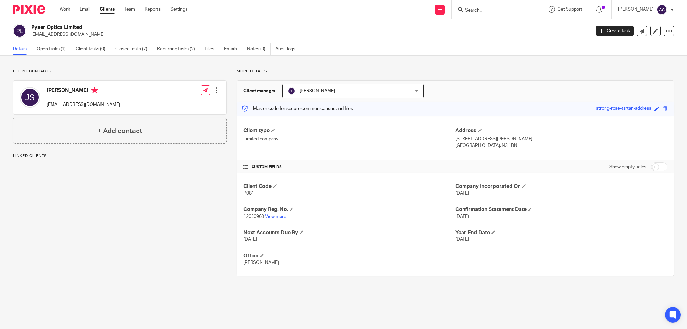 Image resolution: width=687 pixels, height=329 pixels. Describe the element at coordinates (95, 90) in the screenshot. I see `i: Primary` at that location.